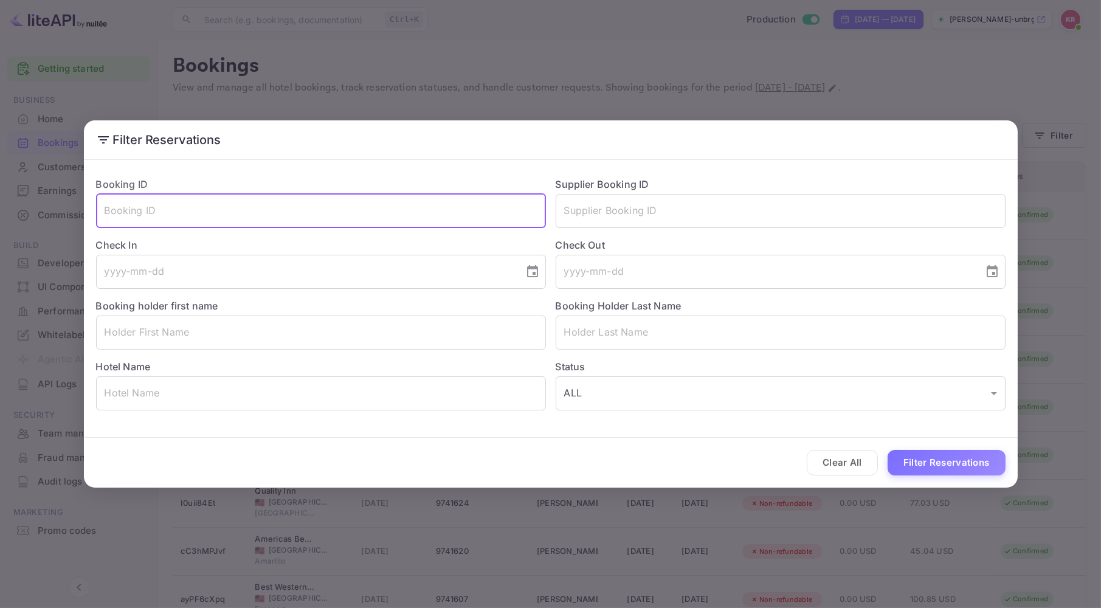 This screenshot has height=608, width=1101. What do you see at coordinates (618, 306) in the screenshot?
I see `label: Booking Holder Last Name` at bounding box center [618, 306].